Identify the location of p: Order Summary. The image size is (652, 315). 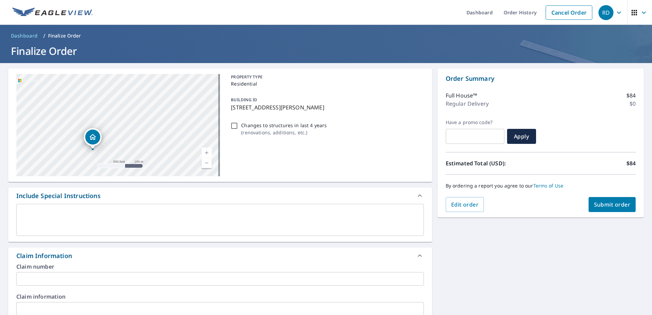
(541, 78).